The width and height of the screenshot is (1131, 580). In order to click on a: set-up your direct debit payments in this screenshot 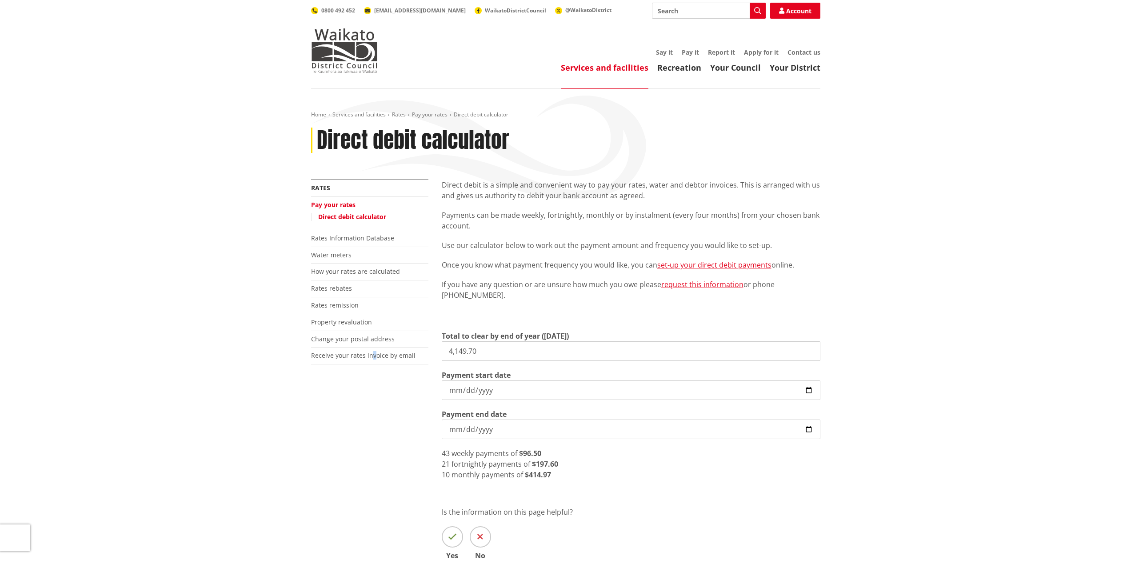, I will do `click(714, 265)`.